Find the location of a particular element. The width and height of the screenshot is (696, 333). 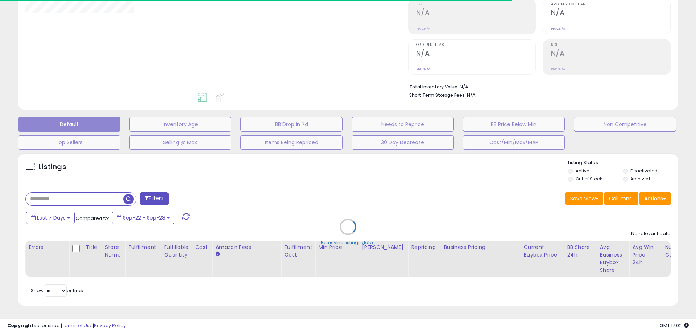

b: Short Term Storage Fees: is located at coordinates (438, 95).